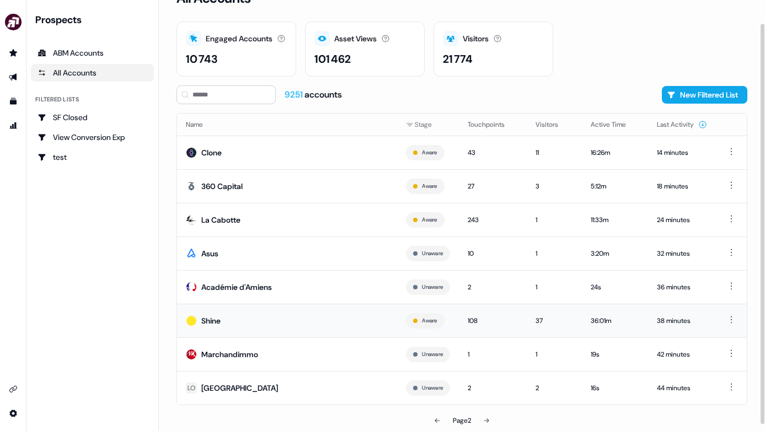  Describe the element at coordinates (94, 20) in the screenshot. I see `div: Prospects` at that location.